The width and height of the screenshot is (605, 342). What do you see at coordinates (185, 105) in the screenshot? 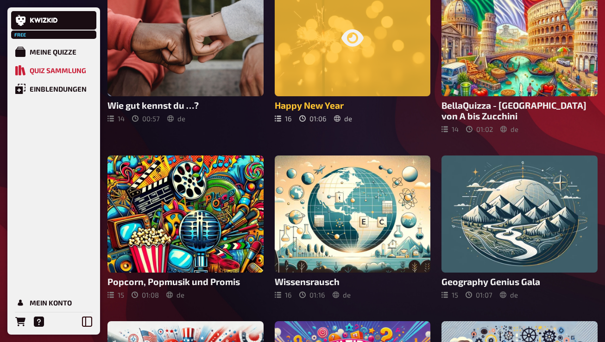
I see `h3: Wie gut kennst du …?` at bounding box center [185, 105].